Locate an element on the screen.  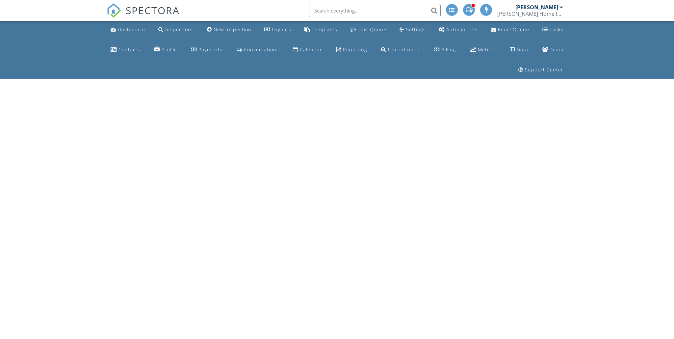
a: Dashboard is located at coordinates (128, 30).